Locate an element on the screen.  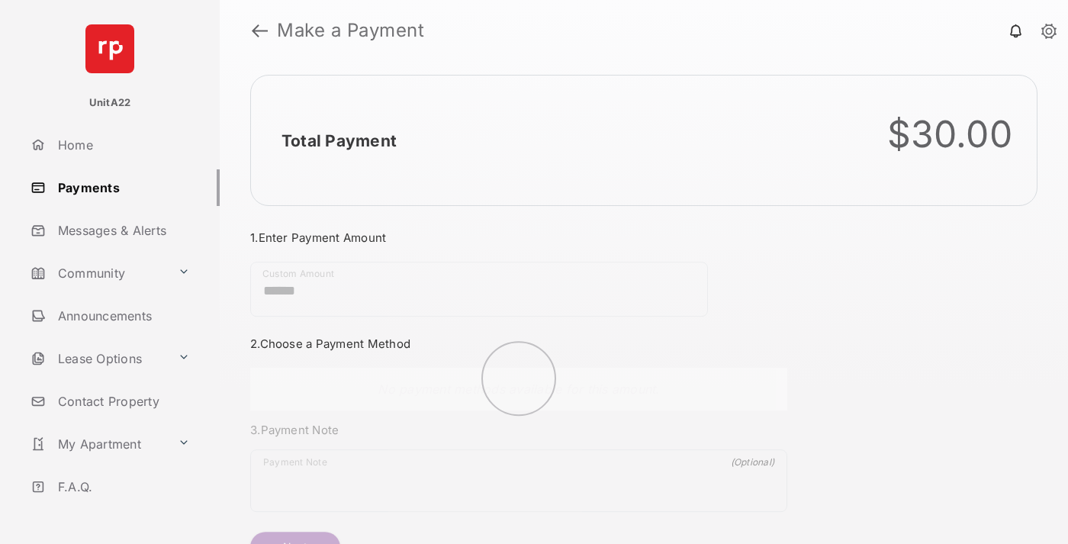
a: Lease Options is located at coordinates (98, 358).